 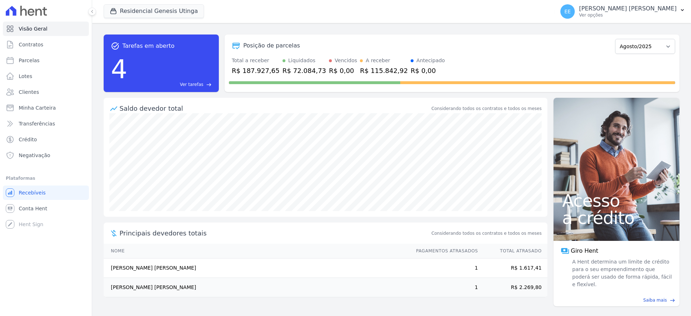 I want to click on span: Ver tarefas, so click(x=191, y=85).